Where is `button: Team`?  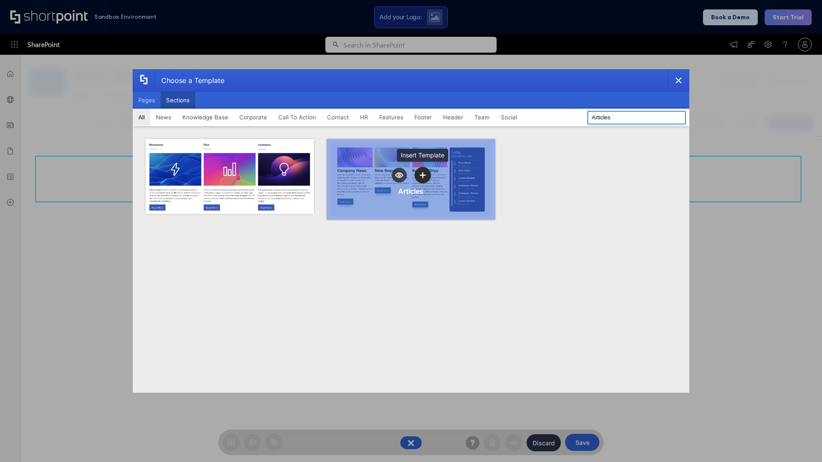
button: Team is located at coordinates (482, 117).